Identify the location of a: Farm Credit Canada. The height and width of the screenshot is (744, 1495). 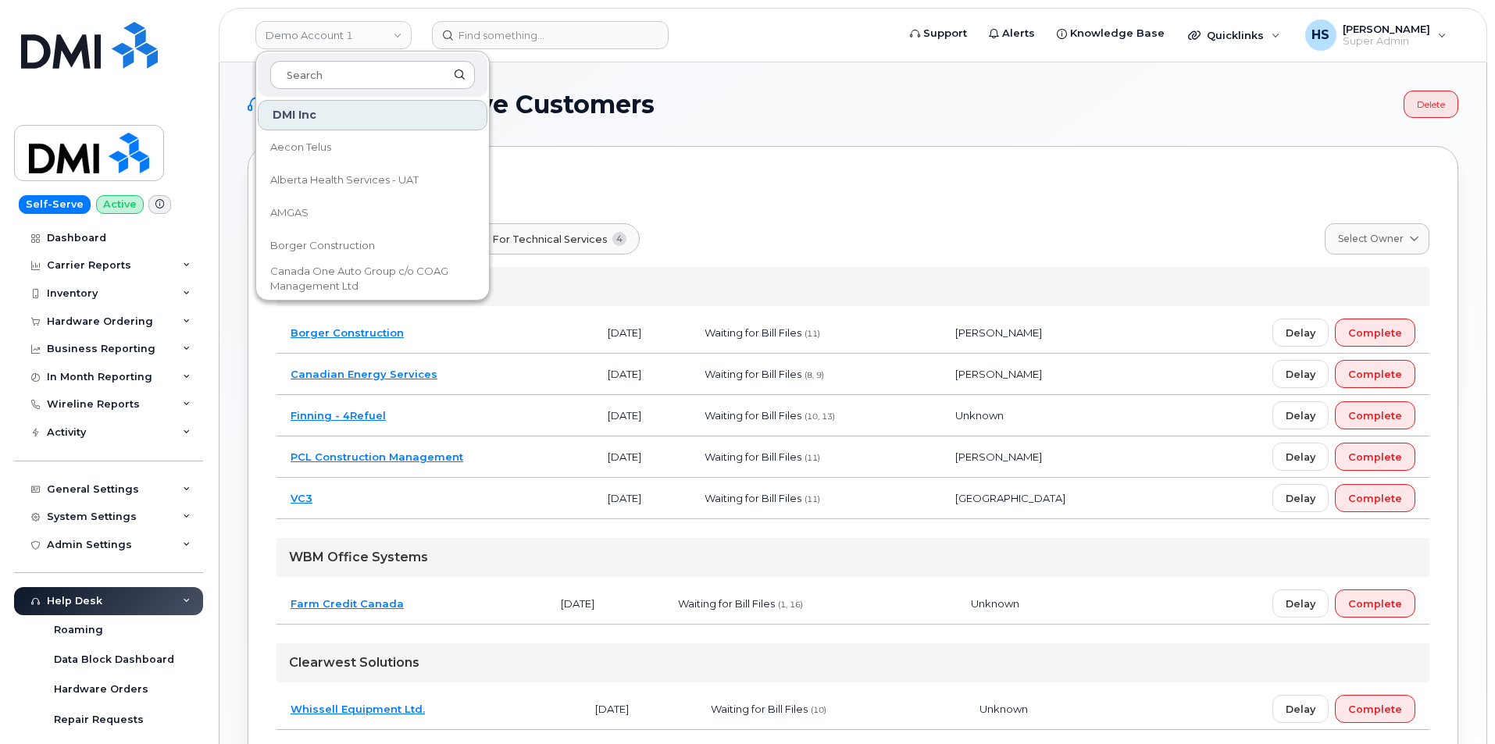
(347, 604).